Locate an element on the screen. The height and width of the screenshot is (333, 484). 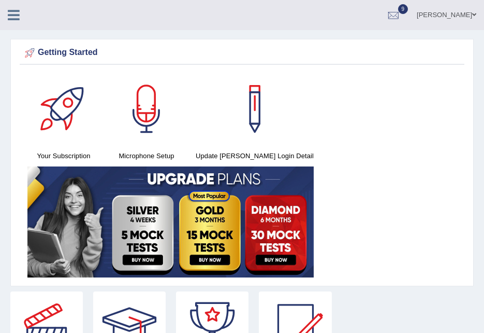
span: 9 is located at coordinates (404, 9).